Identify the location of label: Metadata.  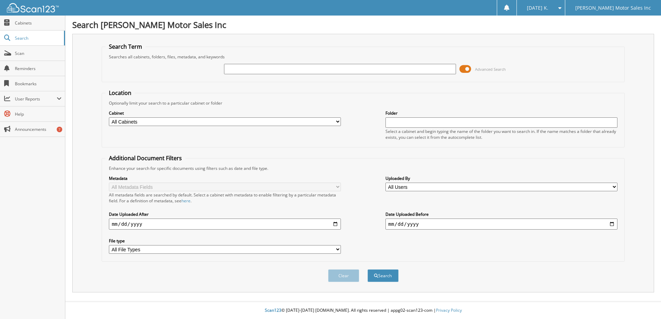
(225, 178).